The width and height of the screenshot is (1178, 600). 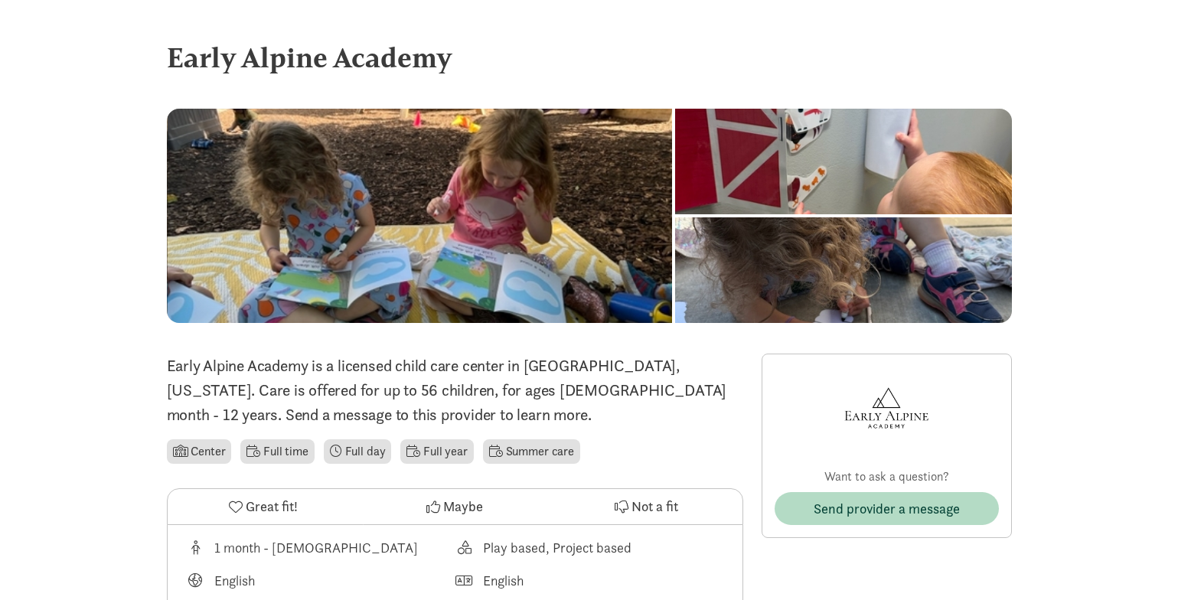 I want to click on p: Want to ask a question?, so click(x=886, y=477).